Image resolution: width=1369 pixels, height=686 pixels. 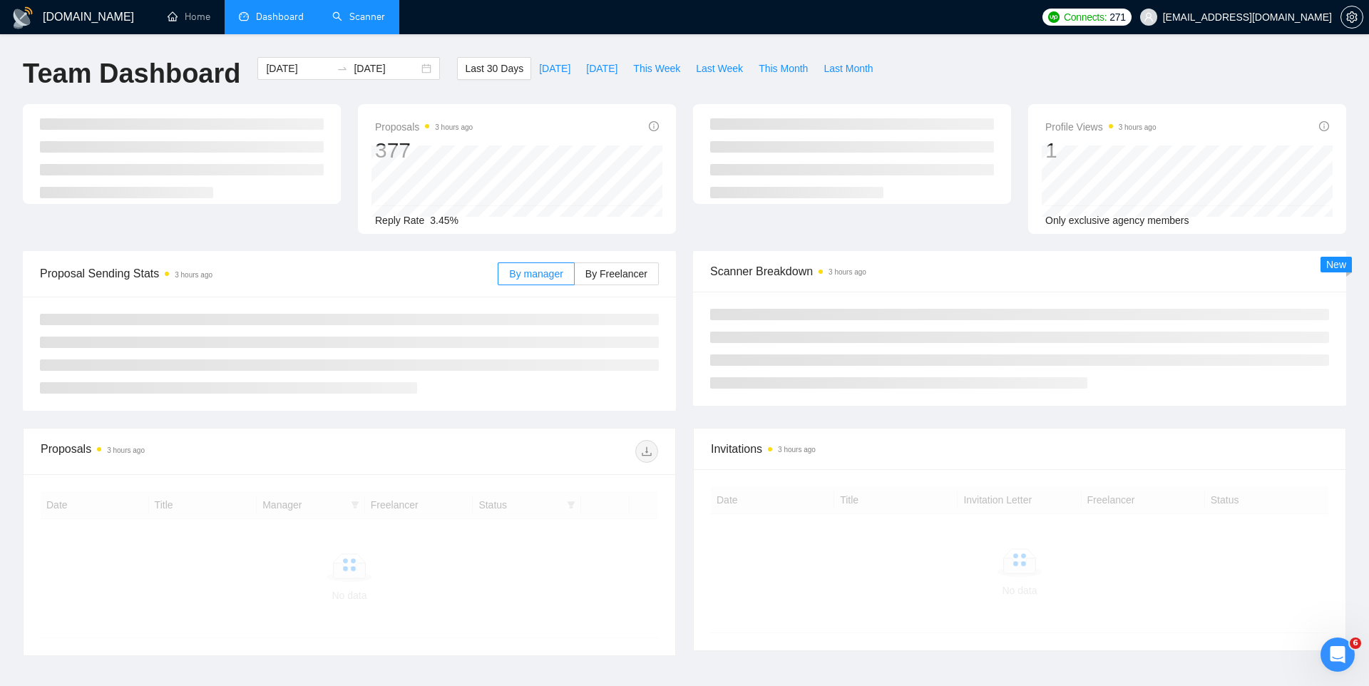 I want to click on span: Last Month, so click(x=848, y=68).